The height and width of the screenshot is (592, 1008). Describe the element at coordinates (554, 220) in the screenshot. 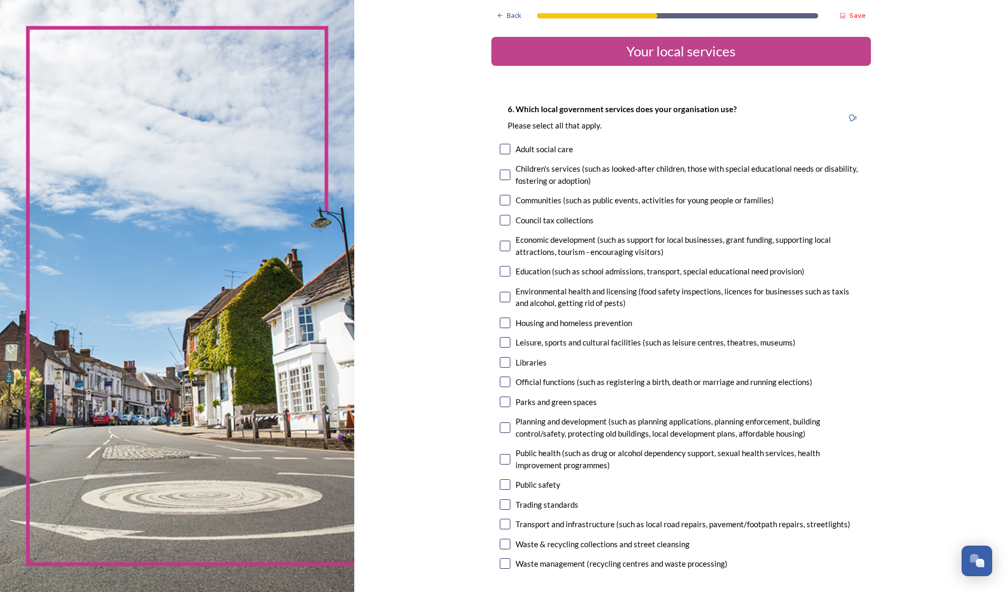

I see `div: Council tax collections` at that location.